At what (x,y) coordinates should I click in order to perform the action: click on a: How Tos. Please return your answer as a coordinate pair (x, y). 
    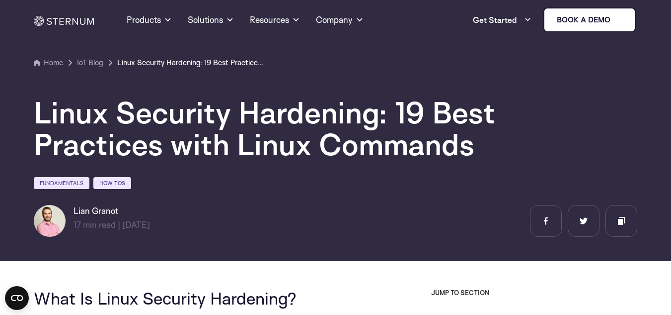
    Looking at the image, I should click on (112, 183).